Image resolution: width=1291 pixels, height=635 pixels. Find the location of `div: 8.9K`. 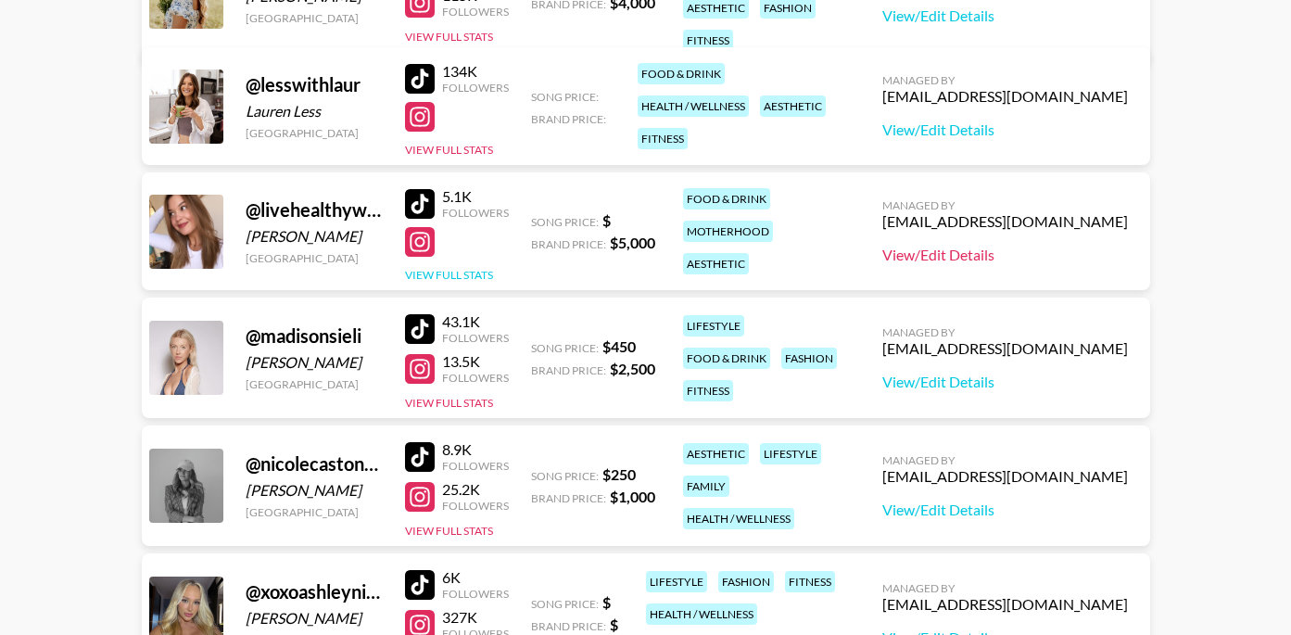

div: 8.9K is located at coordinates (475, 449).